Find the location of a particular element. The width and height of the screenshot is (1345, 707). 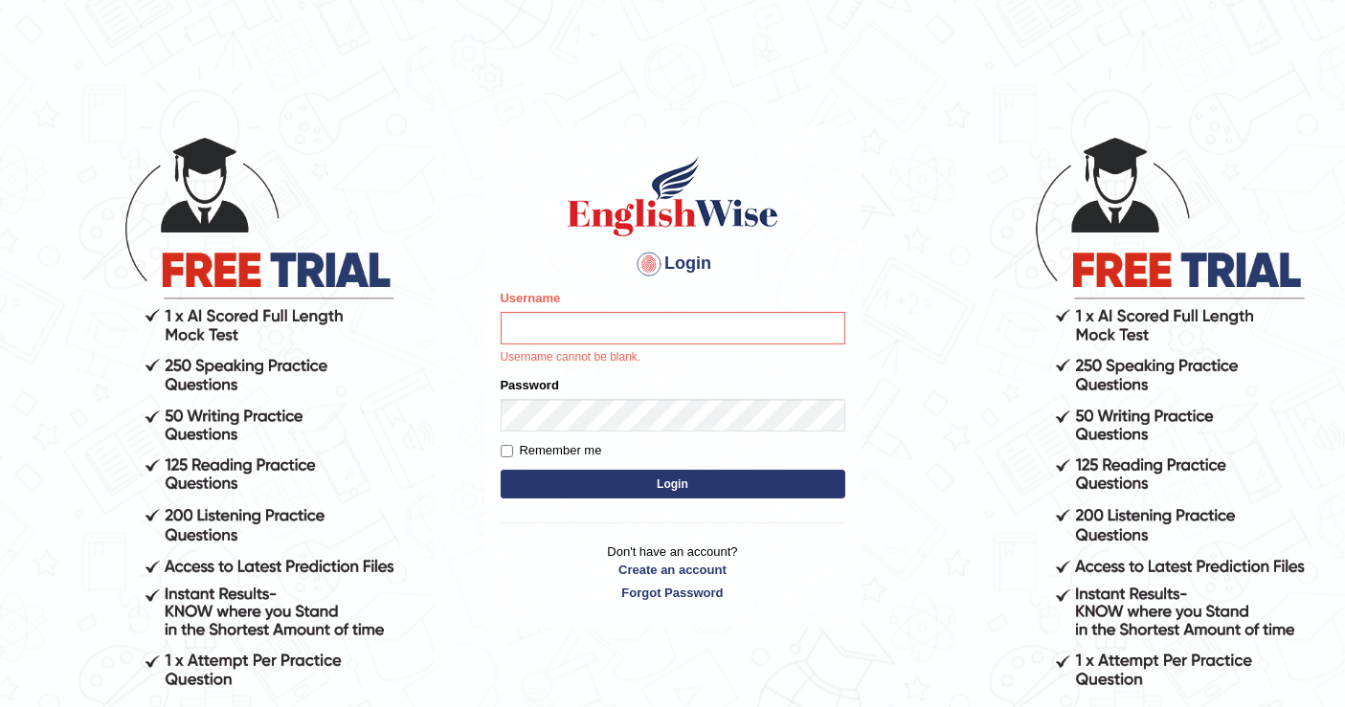

img: Logo of English Wise sign in for intelligent practice with AI is located at coordinates (673, 196).